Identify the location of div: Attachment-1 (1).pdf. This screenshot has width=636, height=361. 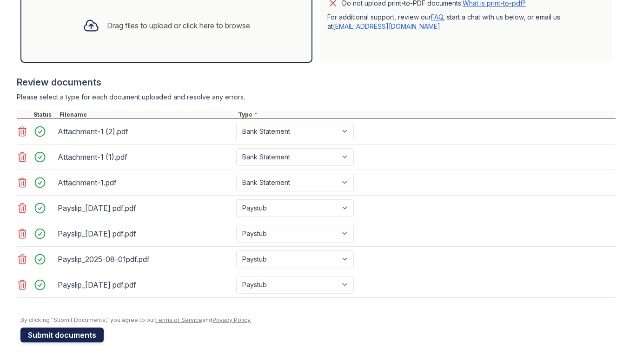
(145, 157).